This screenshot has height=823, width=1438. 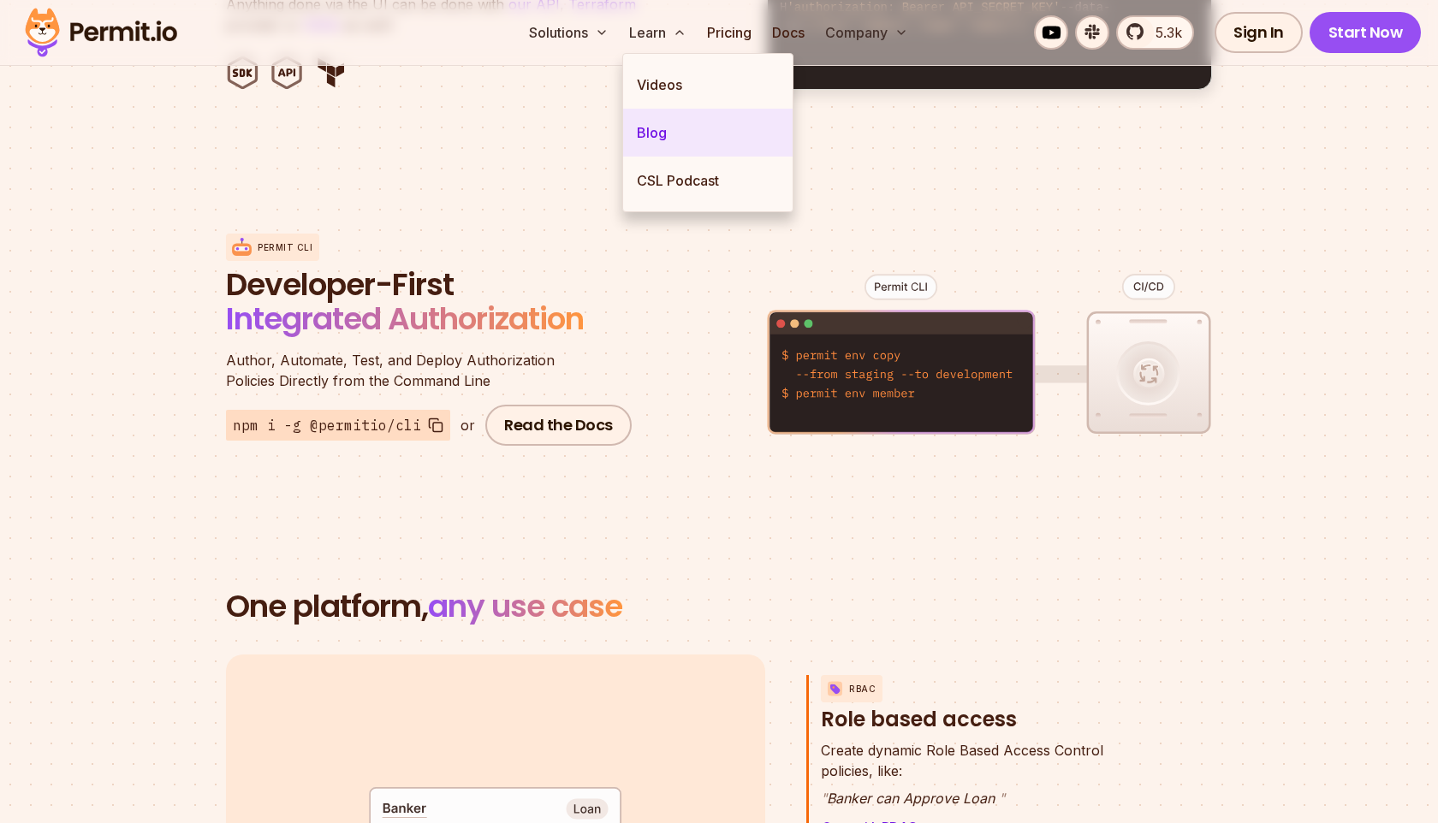 What do you see at coordinates (431, 360) in the screenshot?
I see `span: Author, Automate, Test, and Deploy Authorization` at bounding box center [431, 360].